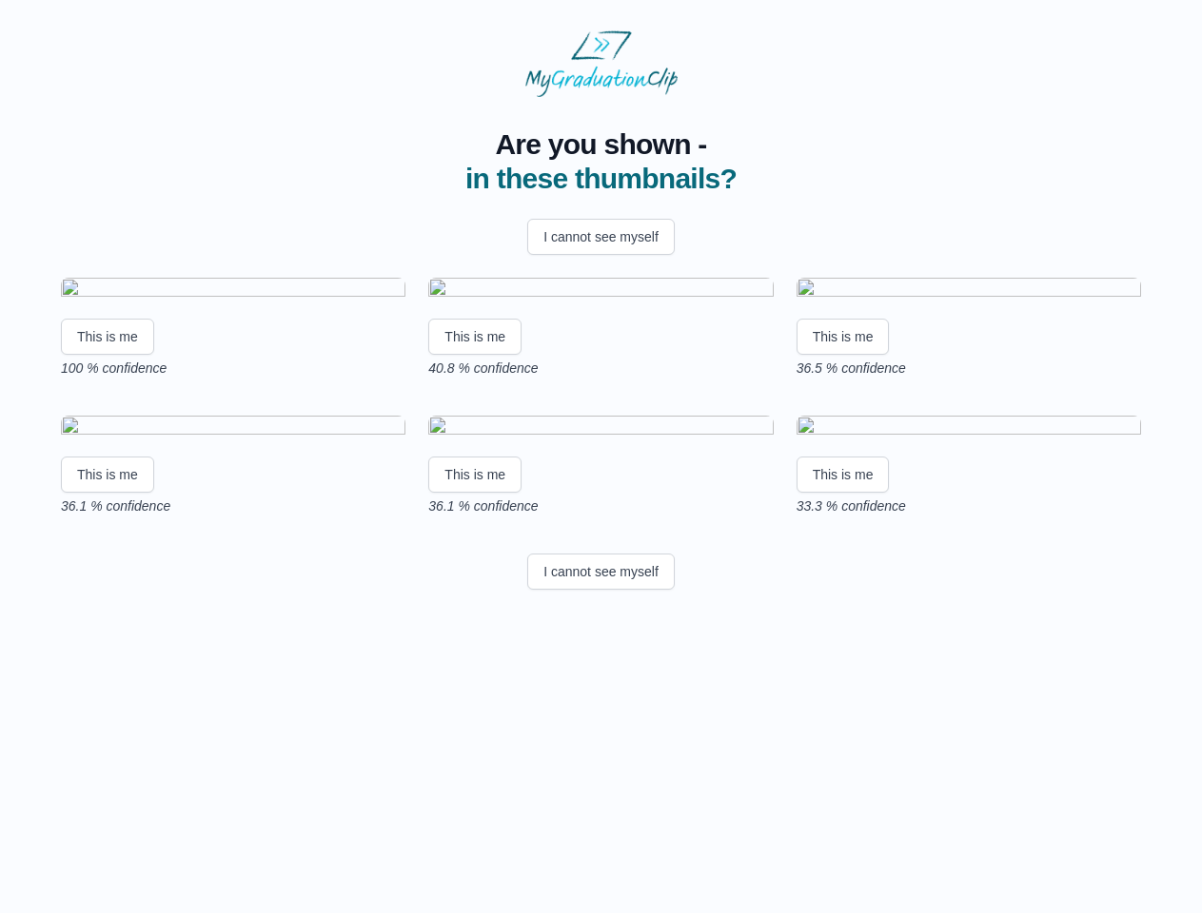  Describe the element at coordinates (600, 290) in the screenshot. I see `img: fbdade0909ea9b327a42ae8c8ed2bfd06ca70138.gif` at that location.